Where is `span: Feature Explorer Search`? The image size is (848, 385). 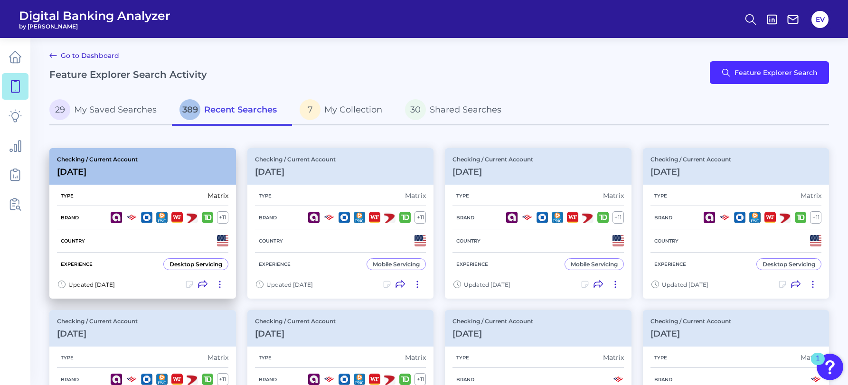 span: Feature Explorer Search is located at coordinates (776, 73).